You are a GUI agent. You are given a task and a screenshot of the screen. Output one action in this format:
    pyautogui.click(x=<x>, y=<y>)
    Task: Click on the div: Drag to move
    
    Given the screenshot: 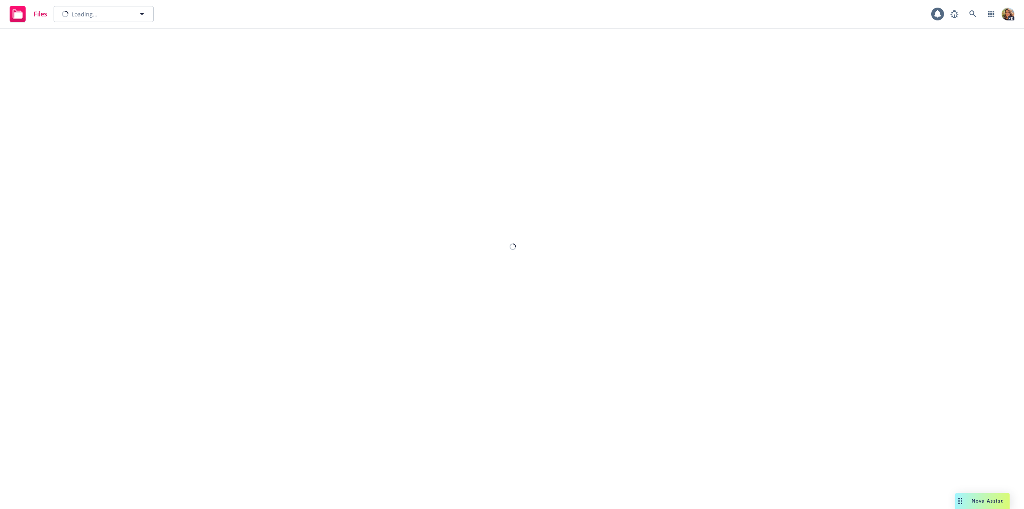 What is the action you would take?
    pyautogui.click(x=960, y=501)
    